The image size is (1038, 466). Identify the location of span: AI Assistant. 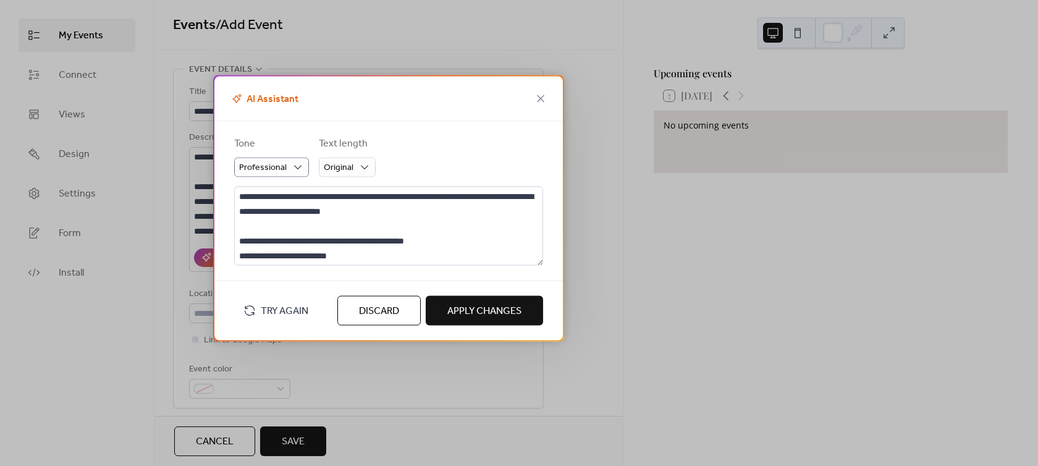
(264, 99).